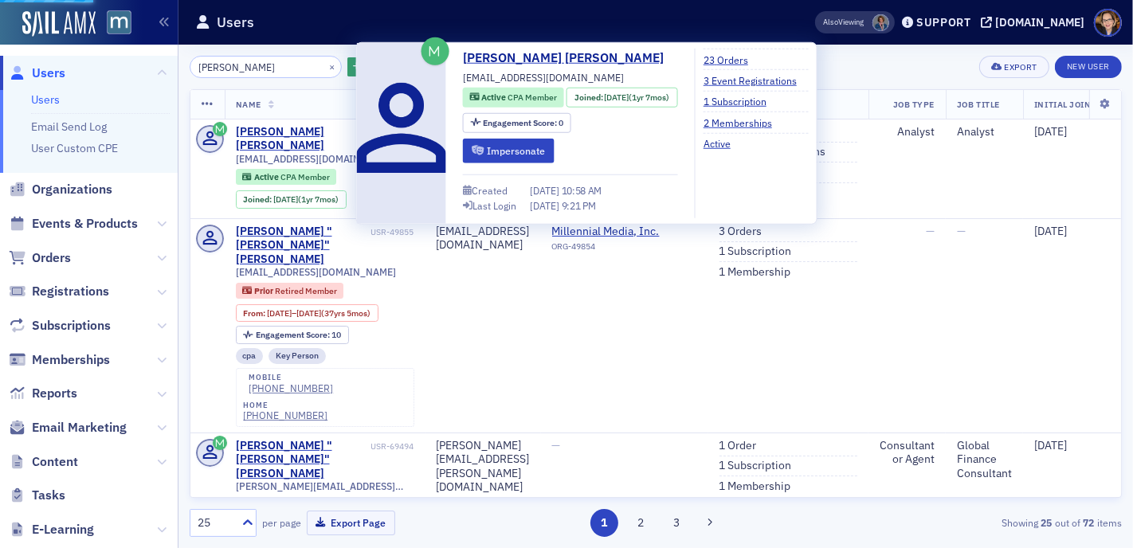  I want to click on span: Subscriptions, so click(71, 326).